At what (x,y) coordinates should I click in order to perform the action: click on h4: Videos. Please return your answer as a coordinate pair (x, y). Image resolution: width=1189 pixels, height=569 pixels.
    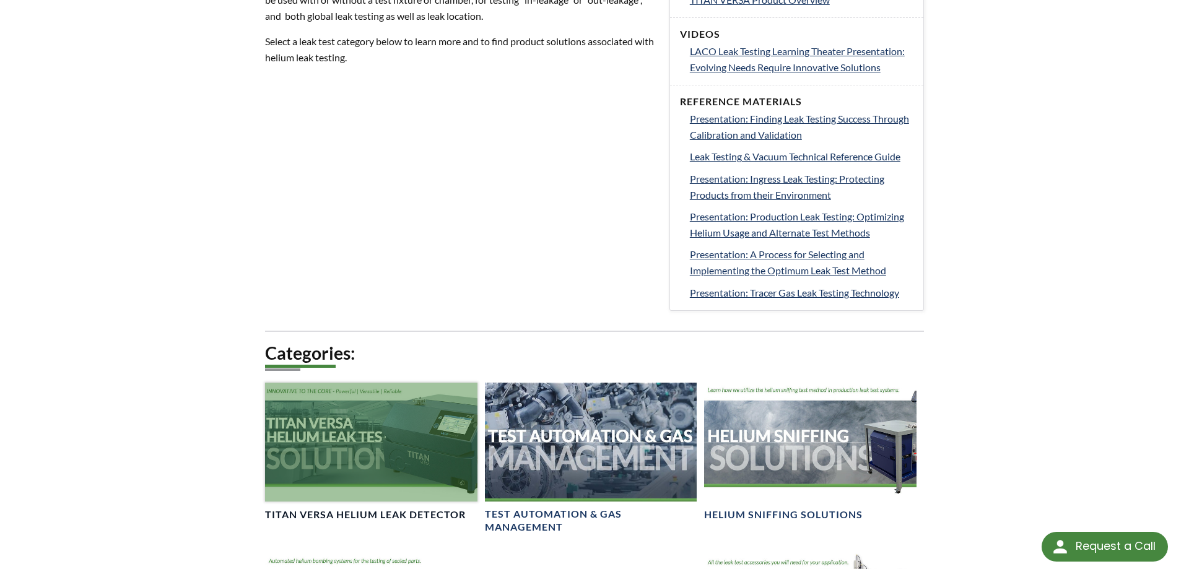
    Looking at the image, I should click on (796, 34).